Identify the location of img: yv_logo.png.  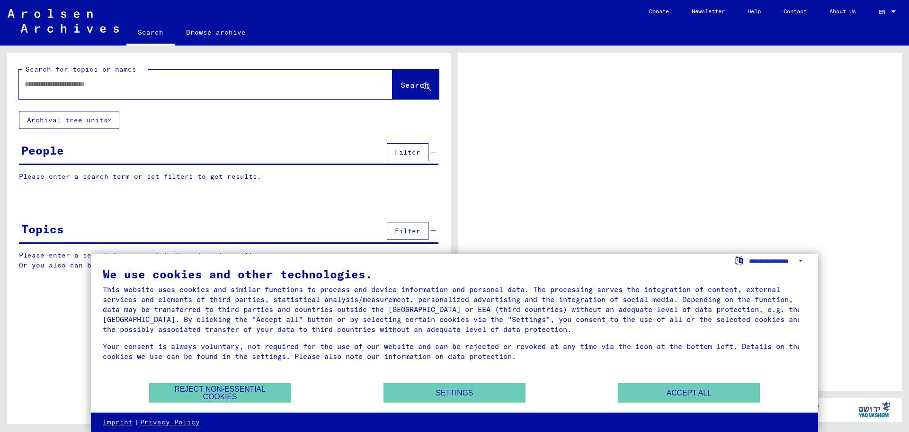
(874, 409).